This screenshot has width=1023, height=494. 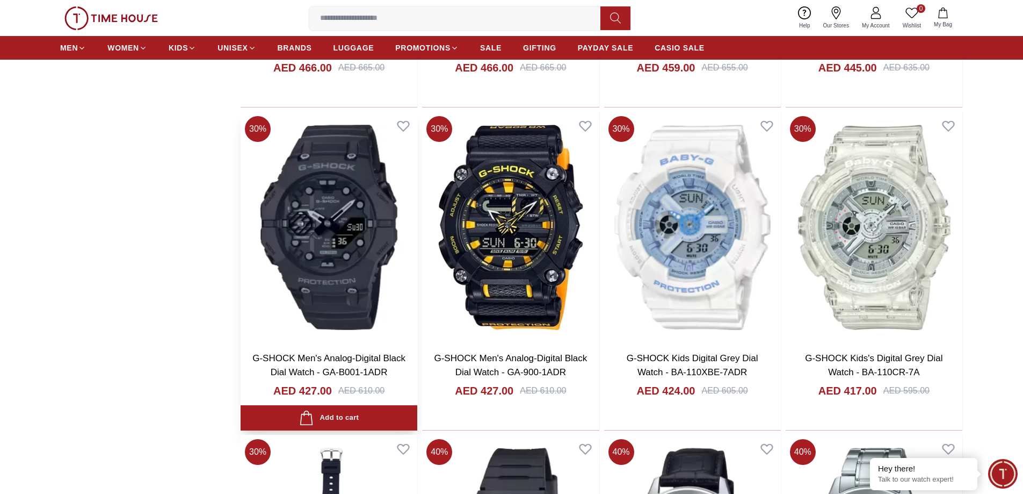 I want to click on span: PROMOTIONS, so click(x=423, y=48).